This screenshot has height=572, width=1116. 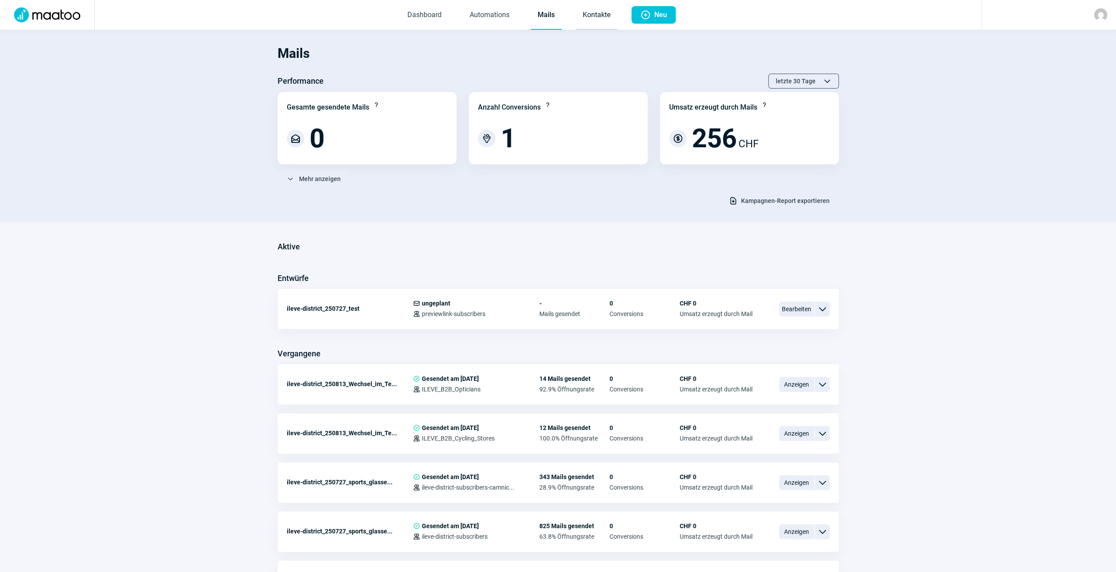 What do you see at coordinates (779, 201) in the screenshot?
I see `button: Kampagnen-Report exportieren` at bounding box center [779, 201].